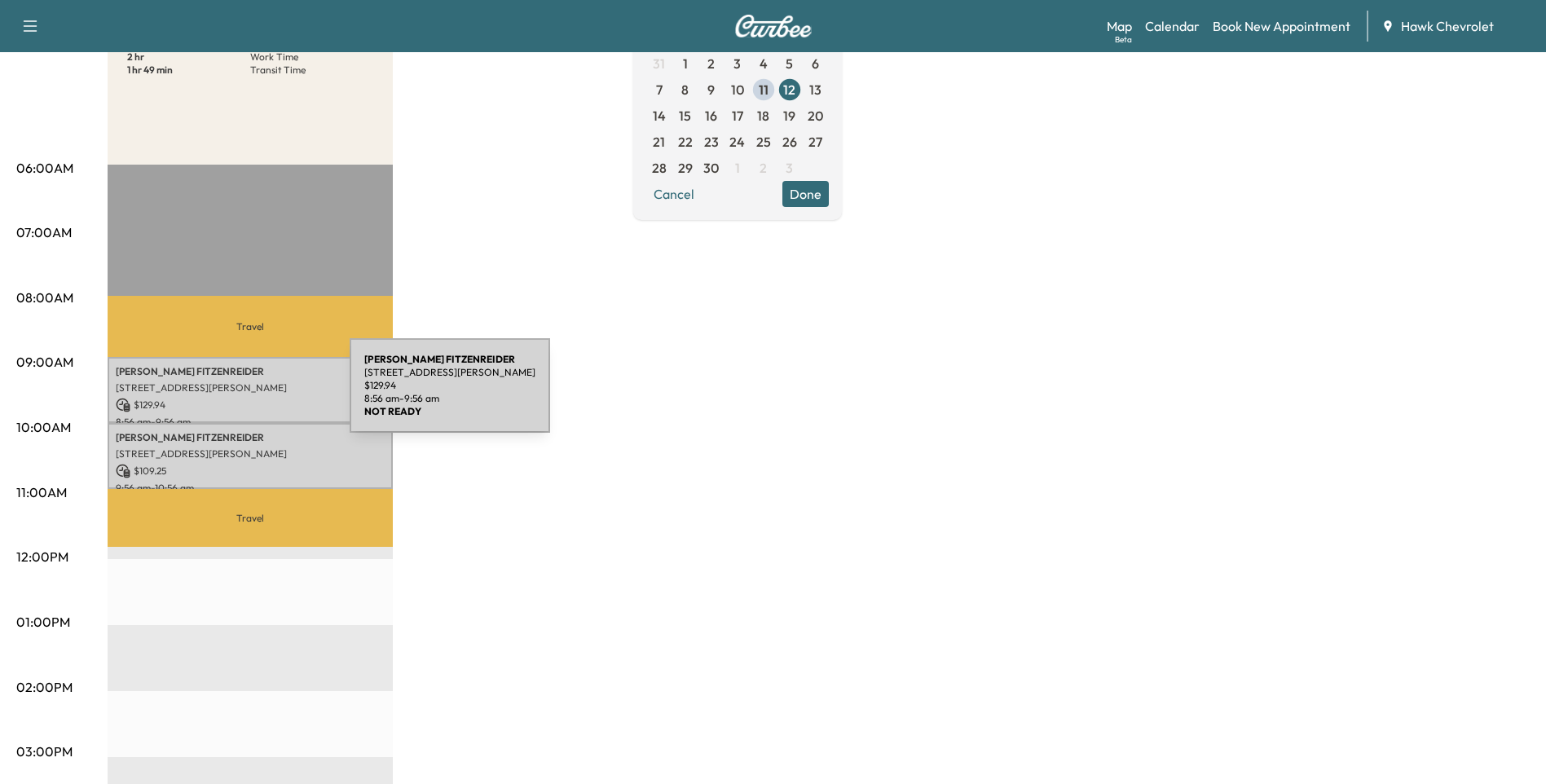 The image size is (1546, 784). What do you see at coordinates (188, 57) in the screenshot?
I see `p: 2 hr` at bounding box center [188, 57].